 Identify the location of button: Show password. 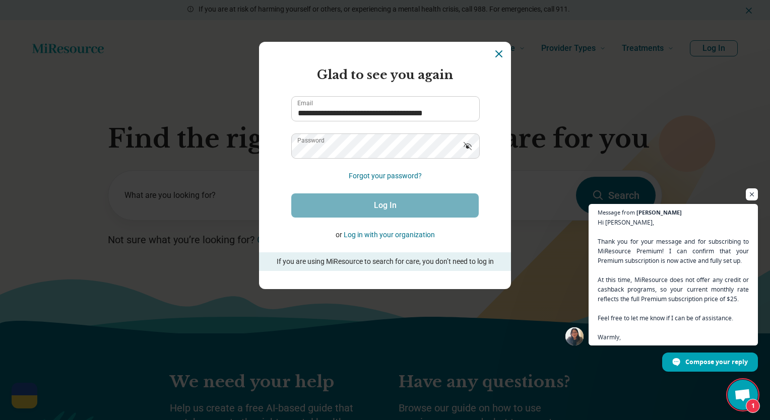
(468, 146).